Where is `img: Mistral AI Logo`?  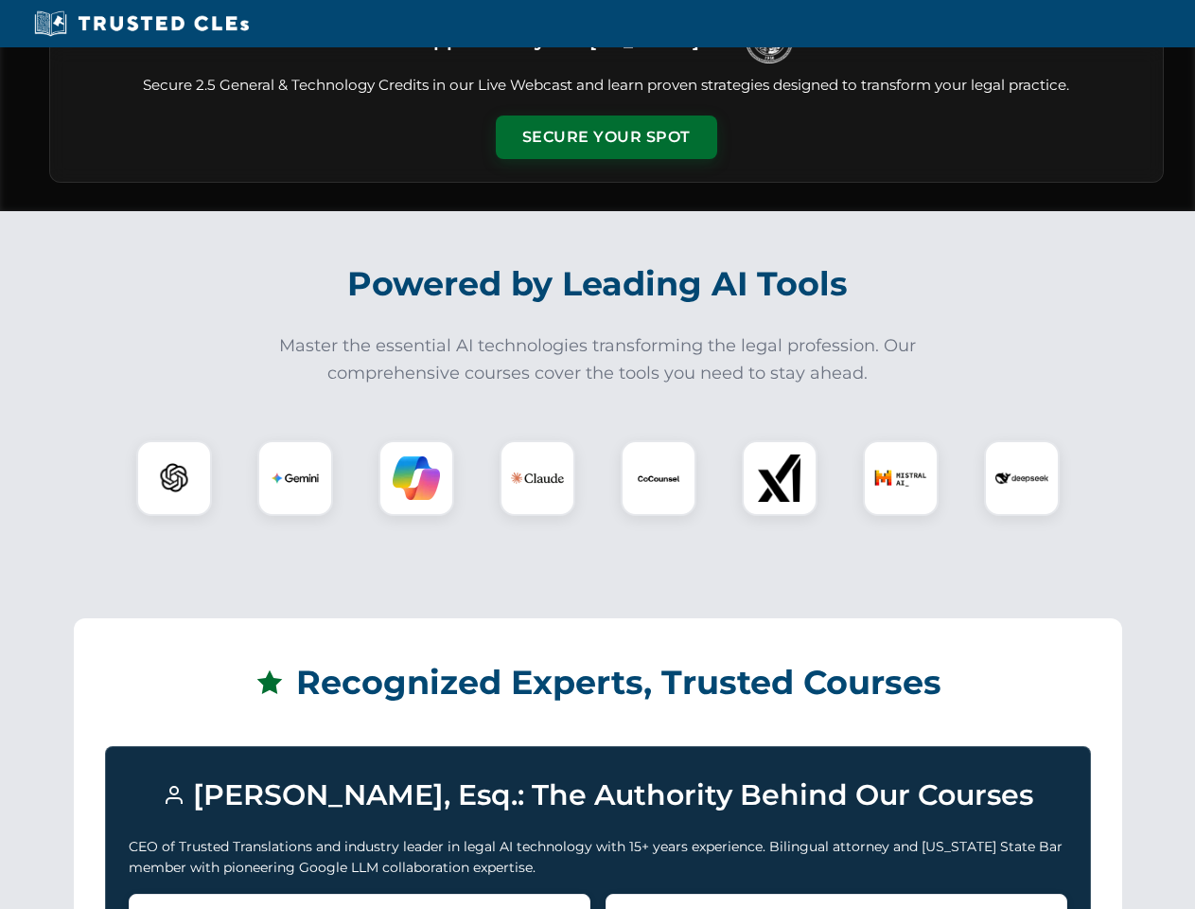 img: Mistral AI Logo is located at coordinates (901, 478).